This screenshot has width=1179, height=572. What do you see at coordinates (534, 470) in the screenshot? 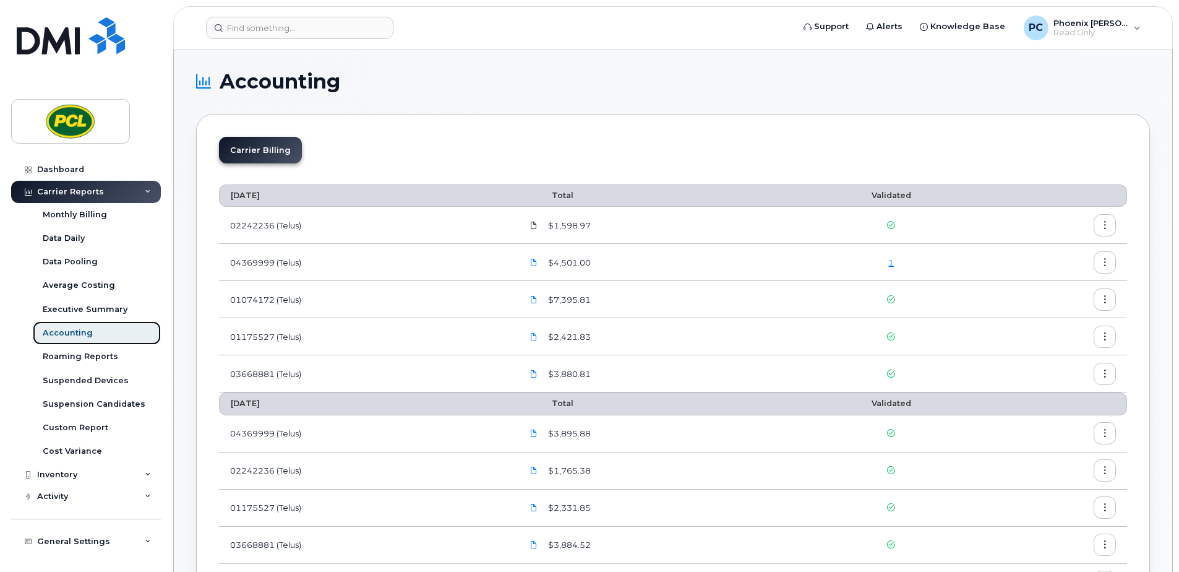
I see `a: 2242236_1264612693_2025-08-11.pdf` at bounding box center [534, 470].